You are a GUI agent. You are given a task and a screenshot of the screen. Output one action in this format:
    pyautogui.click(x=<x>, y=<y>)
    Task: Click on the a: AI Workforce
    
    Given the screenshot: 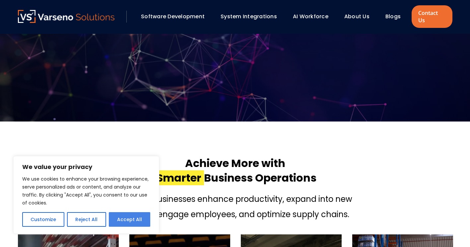 What is the action you would take?
    pyautogui.click(x=311, y=16)
    